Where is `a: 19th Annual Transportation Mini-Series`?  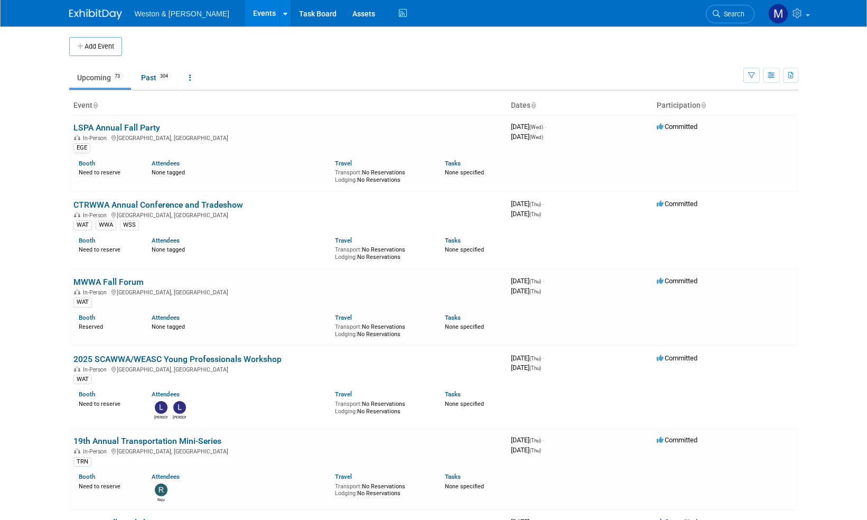 a: 19th Annual Transportation Mini-Series is located at coordinates (147, 440).